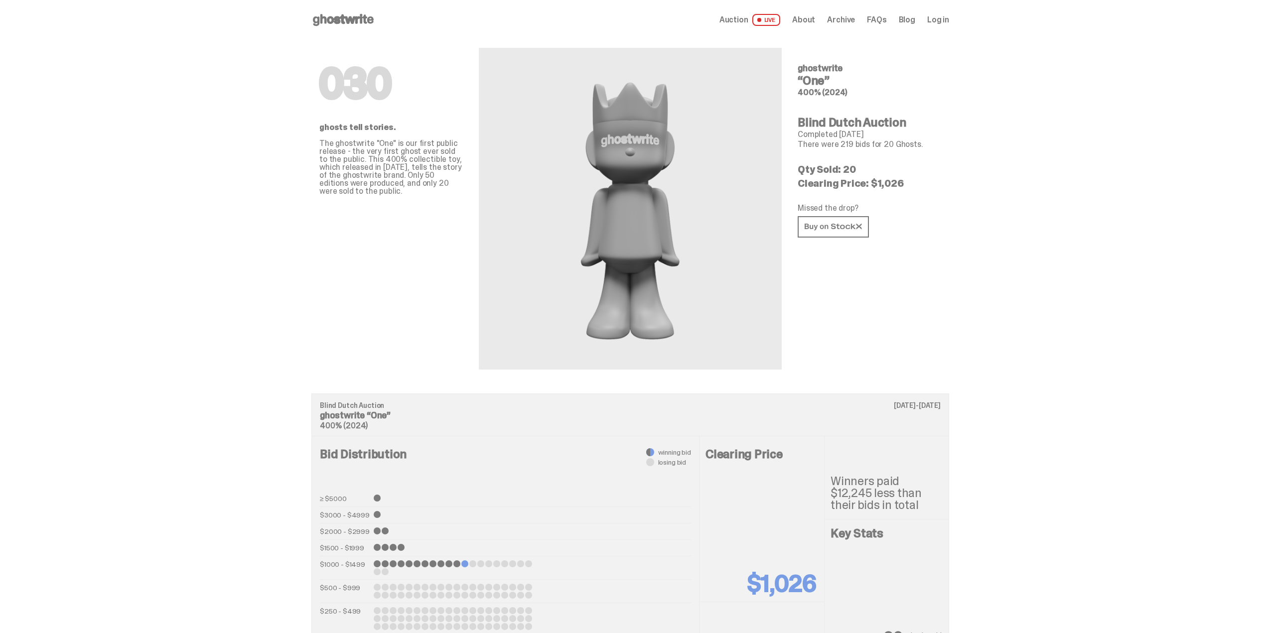 This screenshot has width=1268, height=633. Describe the element at coordinates (870, 169) in the screenshot. I see `p: Qty Sold: 20` at that location.